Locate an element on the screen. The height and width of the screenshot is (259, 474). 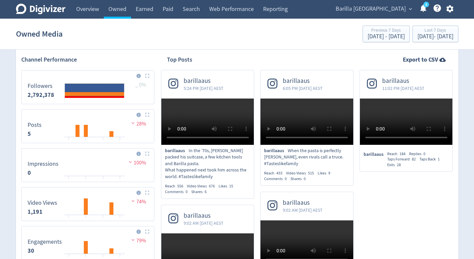
dt: Posts is located at coordinates (35, 125).